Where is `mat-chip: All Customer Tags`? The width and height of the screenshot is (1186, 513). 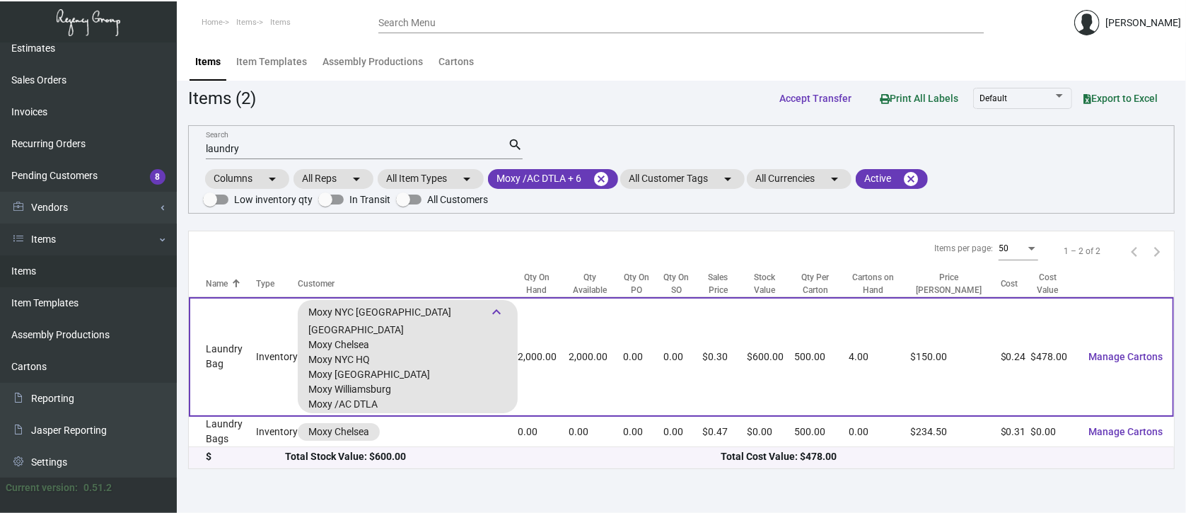
mat-chip: All Customer Tags is located at coordinates (683, 179).